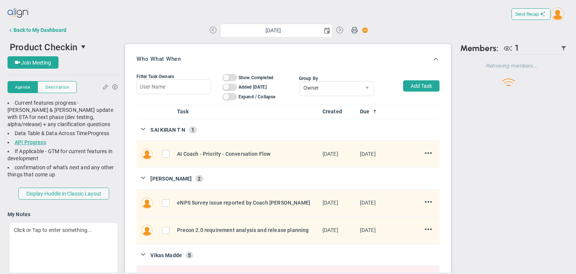 The height and width of the screenshot is (274, 576). I want to click on span: confirmation of what's next and any other things that come up, so click(61, 171).